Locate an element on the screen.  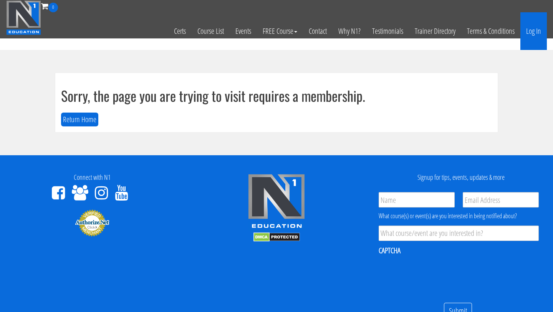
input: Name is located at coordinates (417, 200).